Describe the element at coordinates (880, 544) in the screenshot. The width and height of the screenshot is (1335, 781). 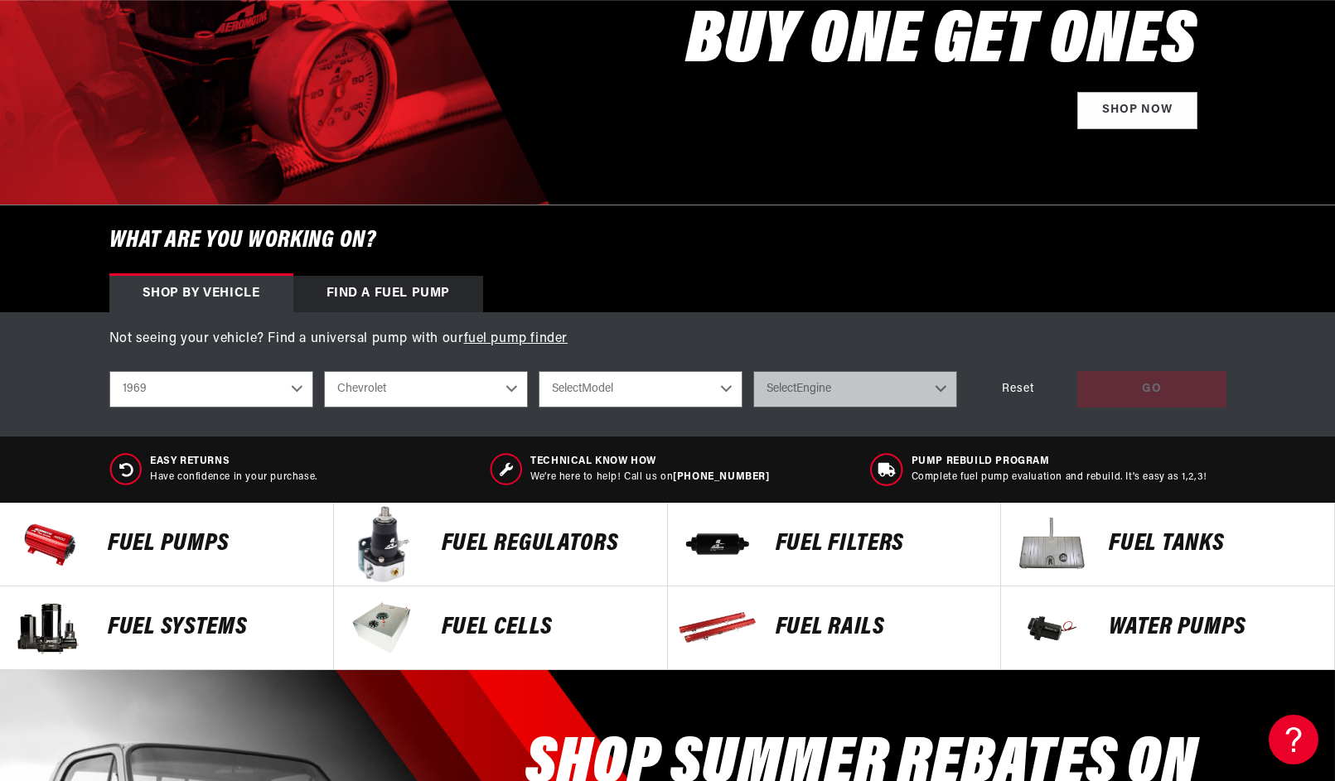
I see `p: FUEL FILTERS` at that location.